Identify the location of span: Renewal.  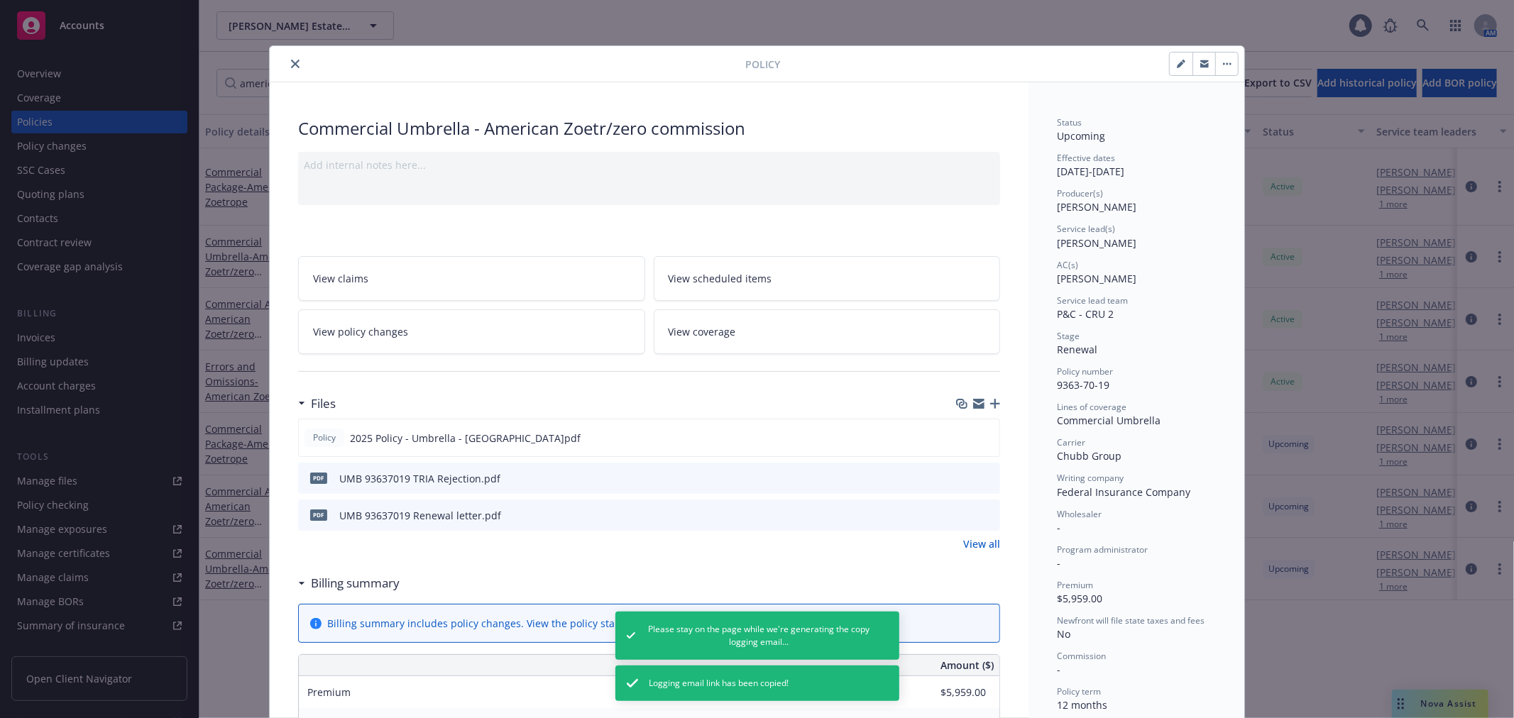
(1077, 349).